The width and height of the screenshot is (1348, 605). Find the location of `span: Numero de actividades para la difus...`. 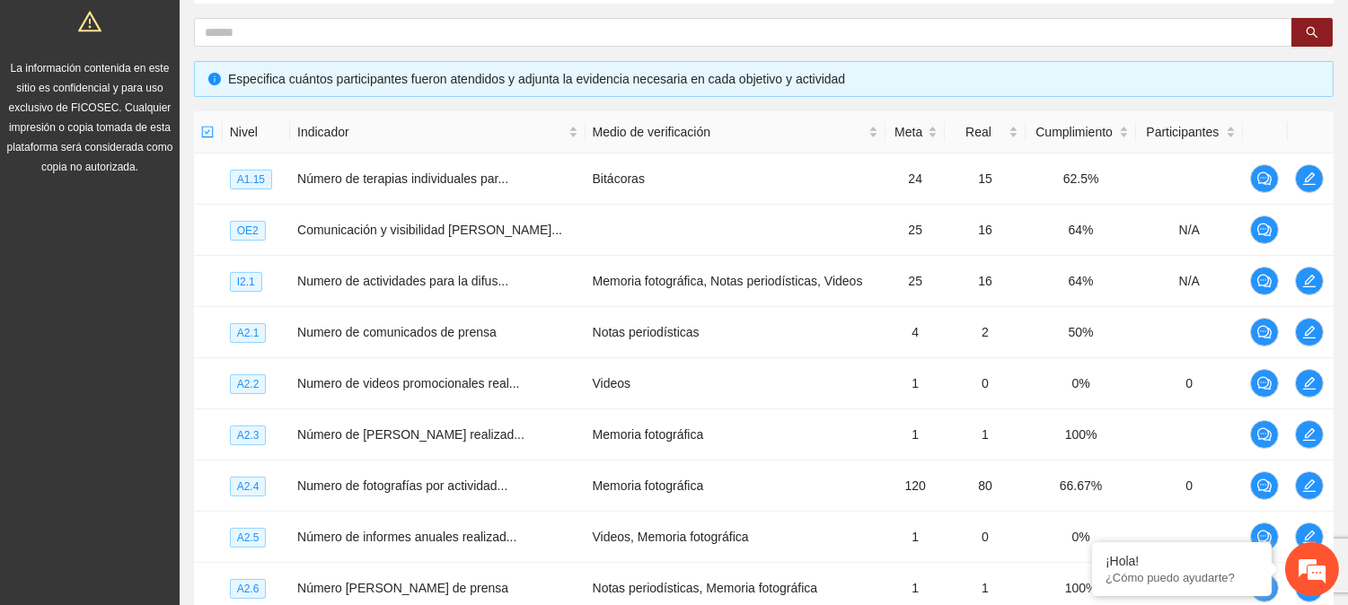

span: Numero de actividades para la difus... is located at coordinates (402, 281).